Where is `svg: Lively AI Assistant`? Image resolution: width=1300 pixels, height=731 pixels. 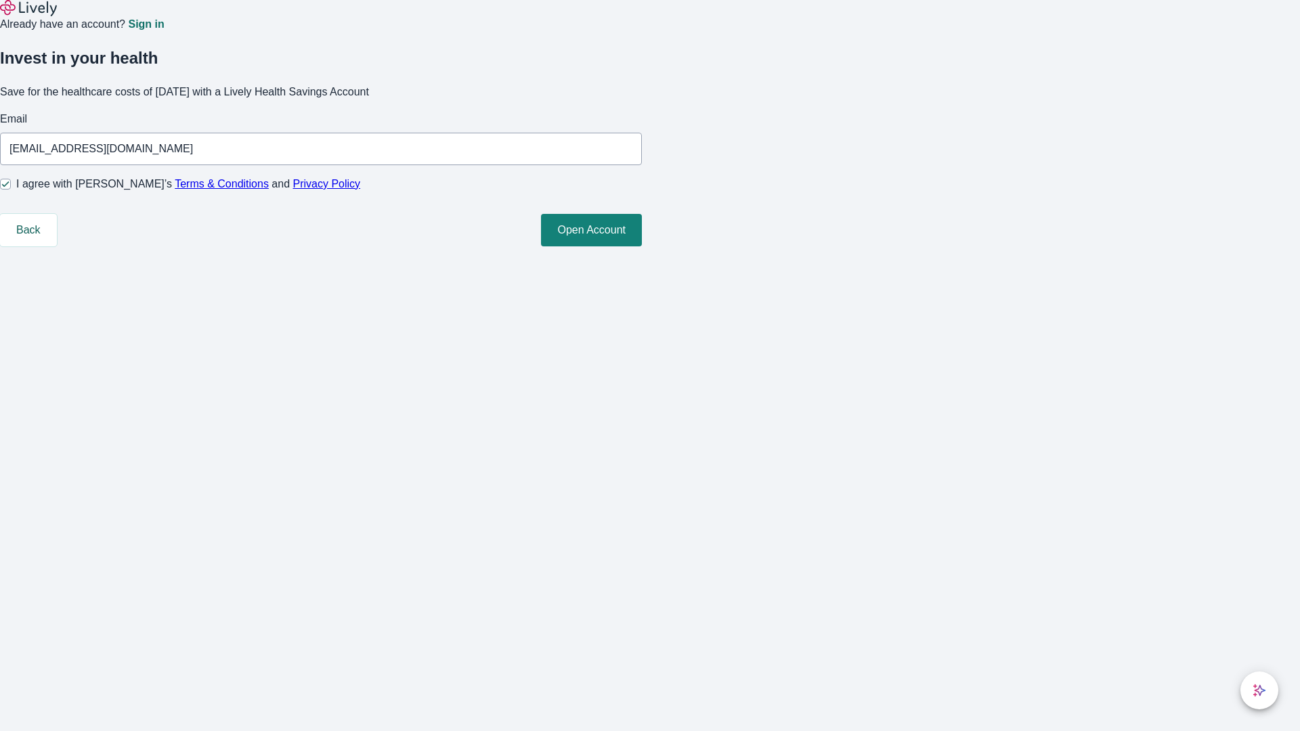
svg: Lively AI Assistant is located at coordinates (1259, 690).